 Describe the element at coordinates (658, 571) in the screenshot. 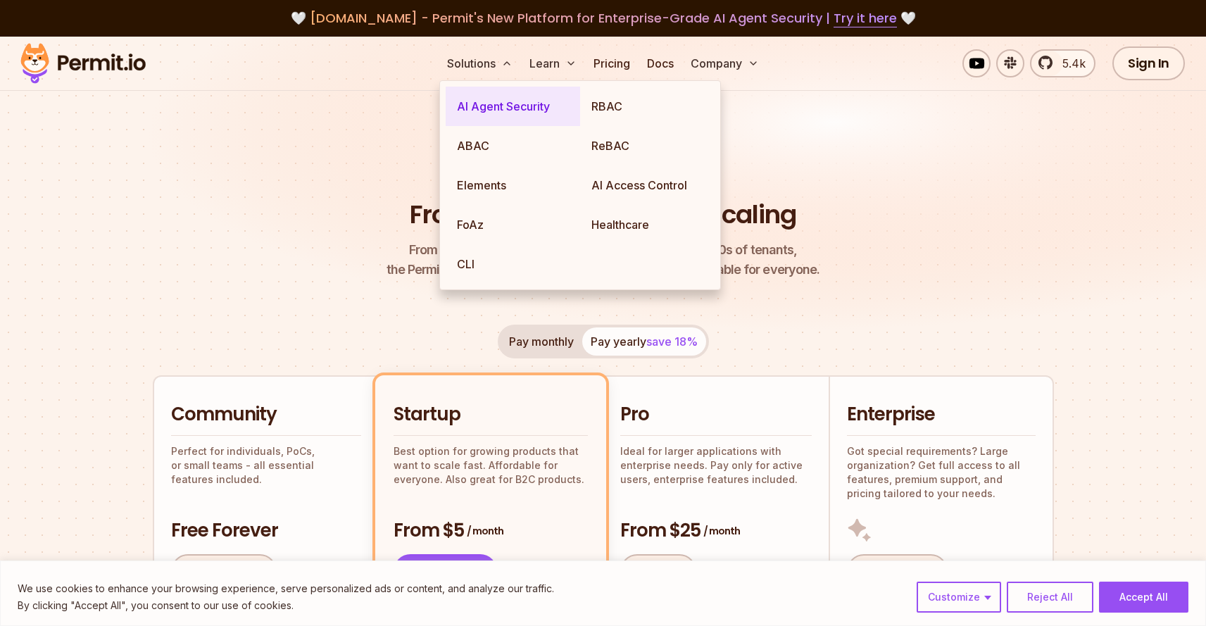

I see `a: Get Pro` at that location.